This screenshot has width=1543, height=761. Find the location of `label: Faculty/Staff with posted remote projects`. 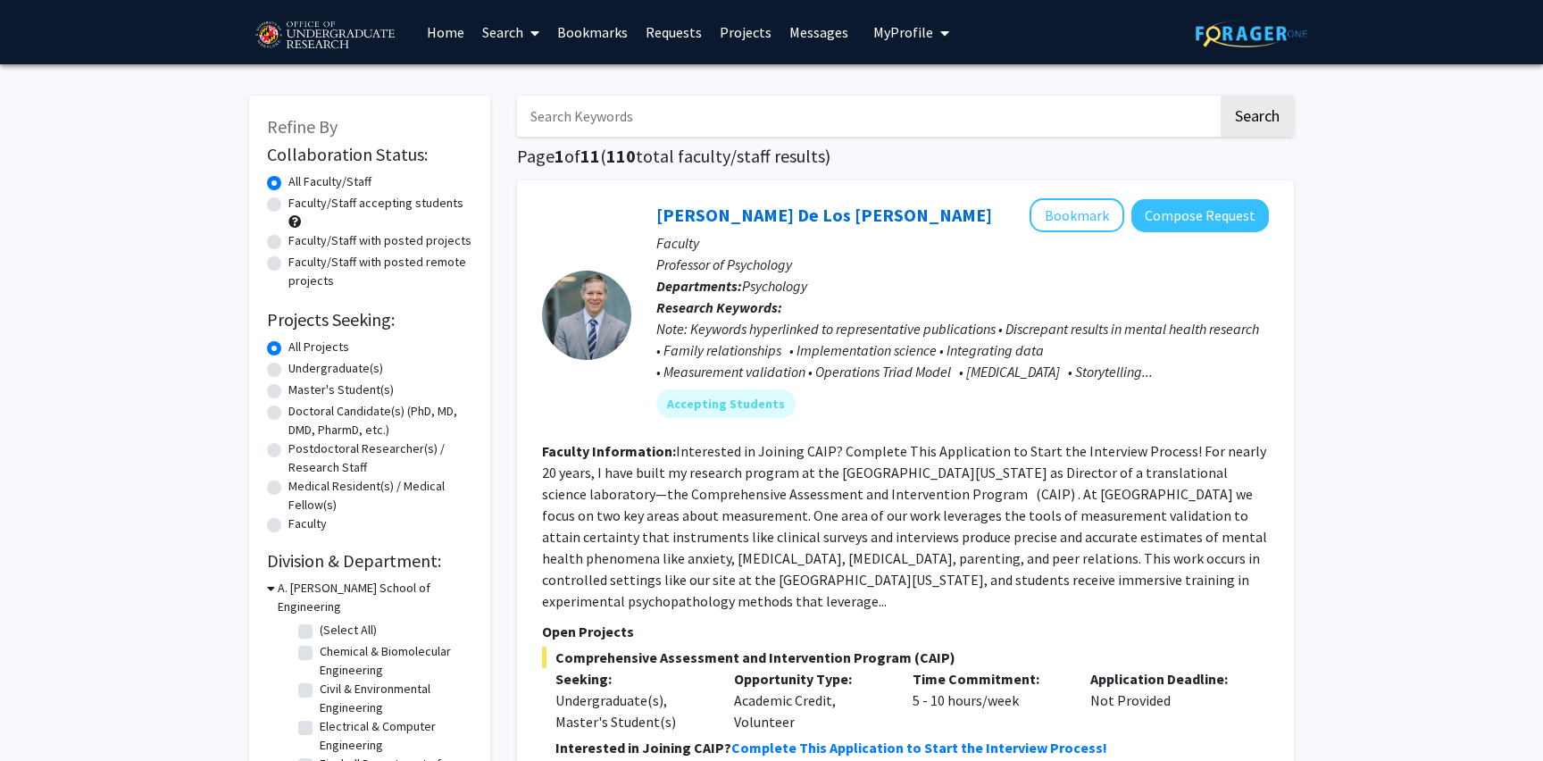

label: Faculty/Staff with posted remote projects is located at coordinates (381, 272).